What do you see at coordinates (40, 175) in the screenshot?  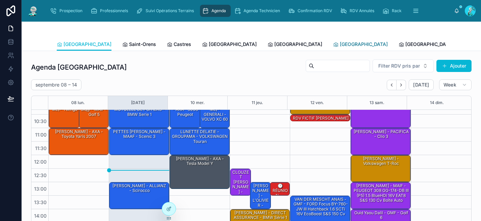 I see `span: 12:30` at bounding box center [40, 175].